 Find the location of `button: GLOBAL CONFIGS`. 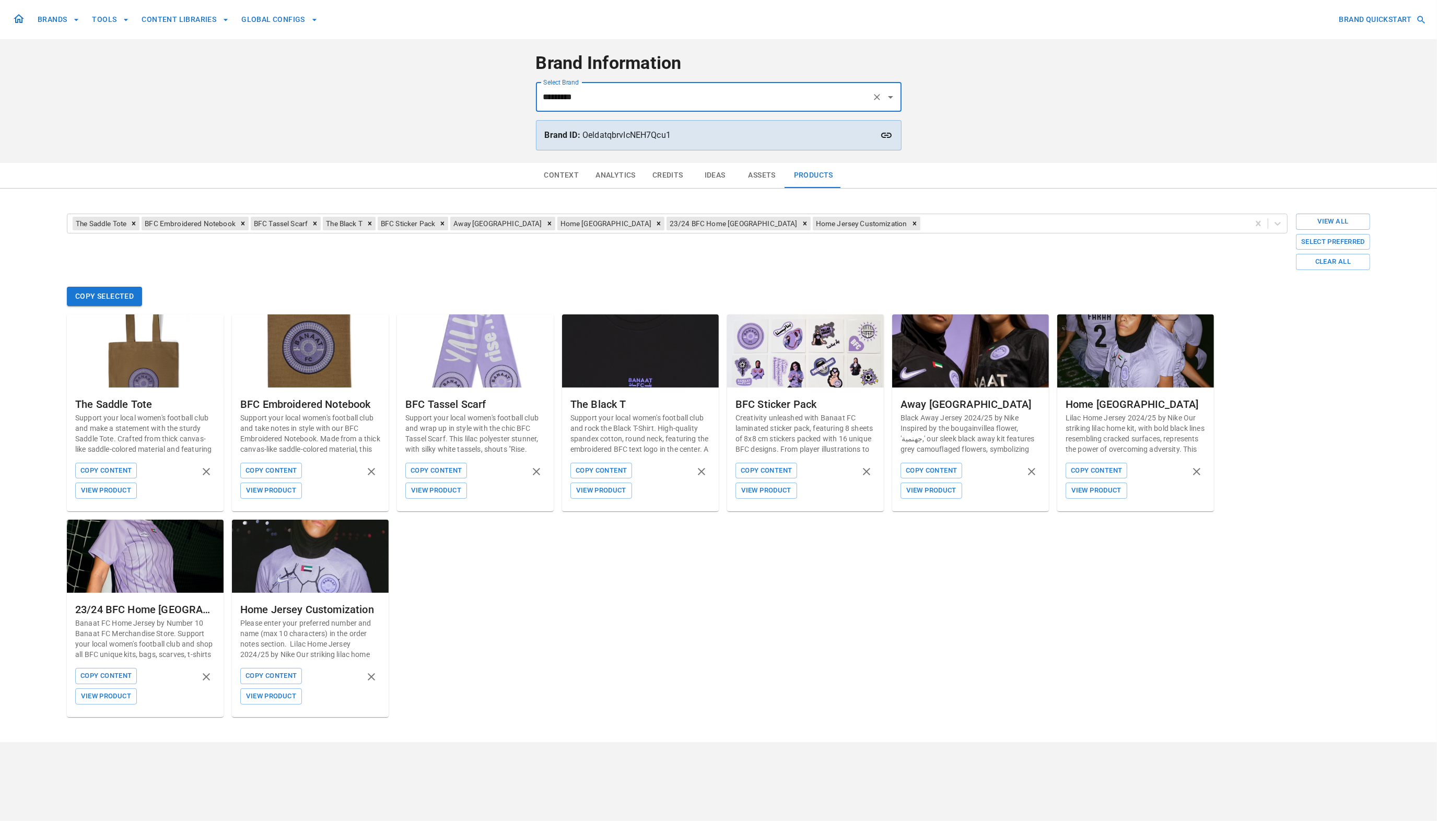

button: GLOBAL CONFIGS is located at coordinates (279, 19).